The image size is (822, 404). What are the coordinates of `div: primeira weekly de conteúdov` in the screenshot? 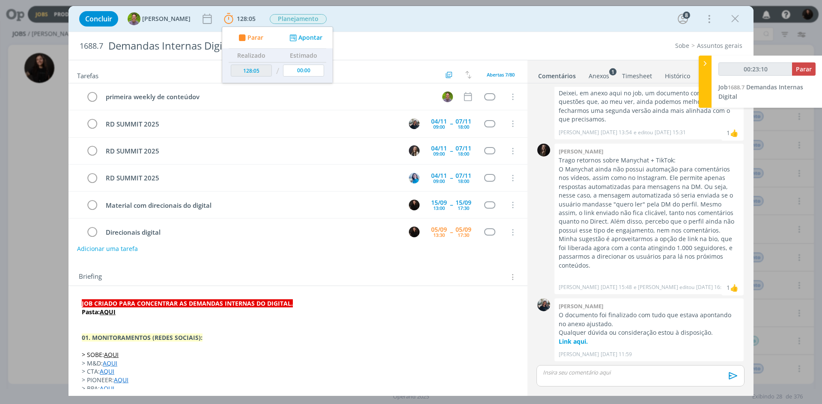 It's located at (268, 97).